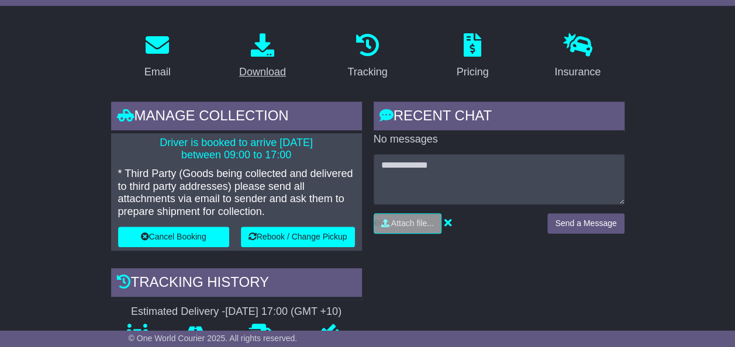 This screenshot has width=735, height=347. Describe the element at coordinates (157, 72) in the screenshot. I see `div: Email` at that location.